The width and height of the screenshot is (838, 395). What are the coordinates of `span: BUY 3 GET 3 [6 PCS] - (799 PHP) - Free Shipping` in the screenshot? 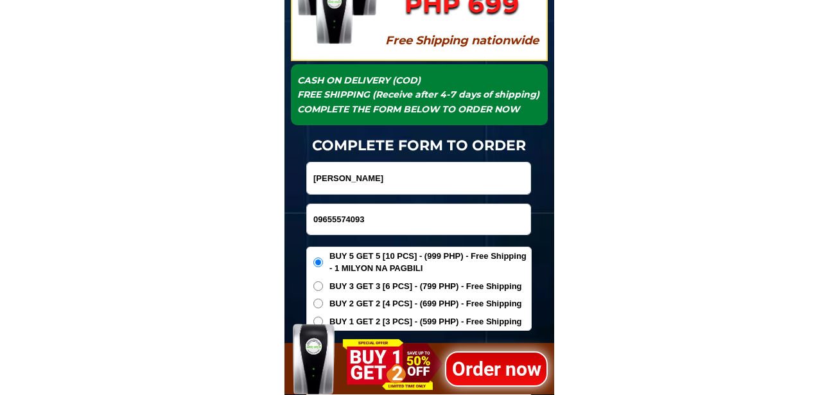 It's located at (426, 286).